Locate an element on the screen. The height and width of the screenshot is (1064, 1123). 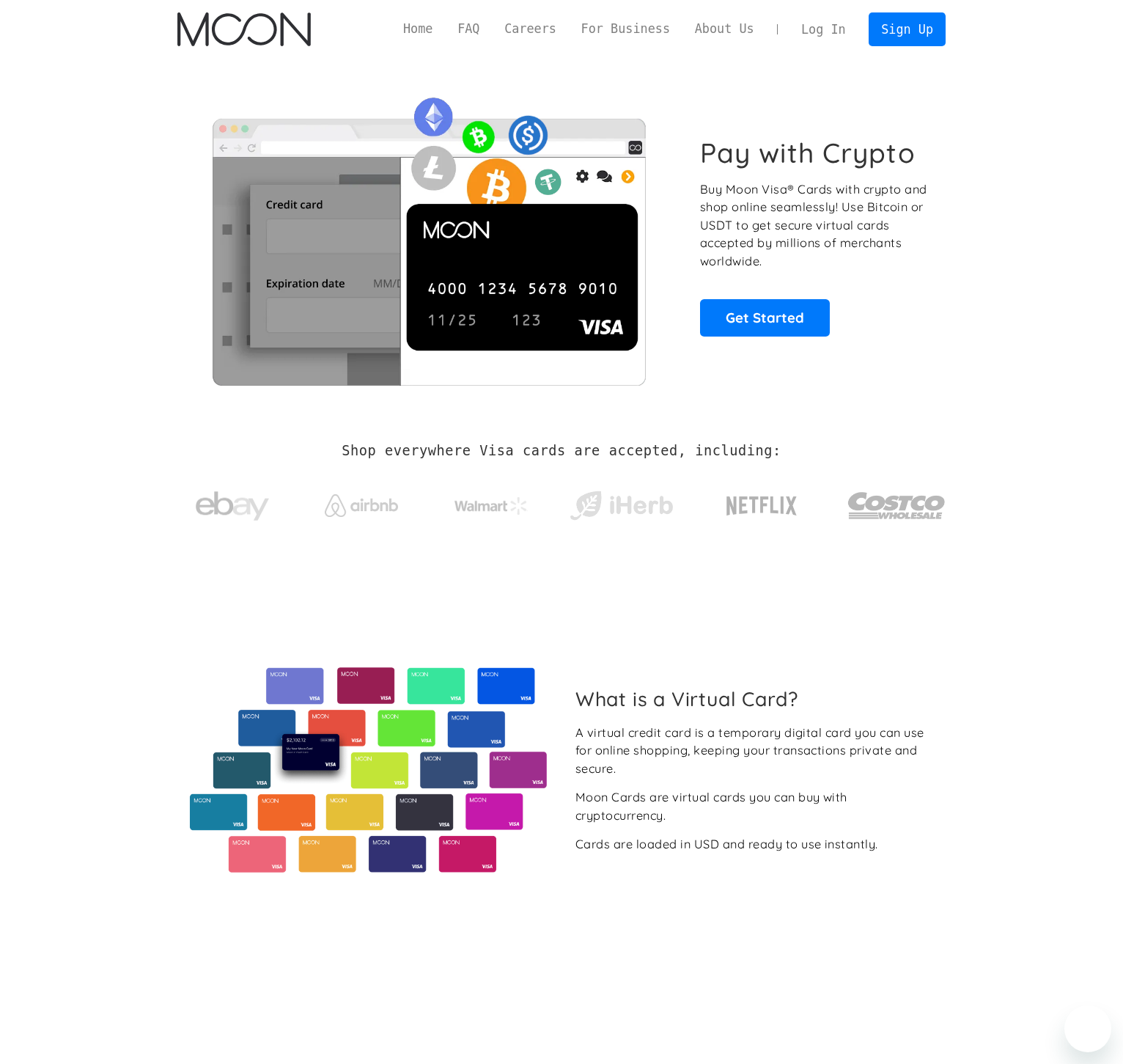
a: ebay is located at coordinates (232, 502).